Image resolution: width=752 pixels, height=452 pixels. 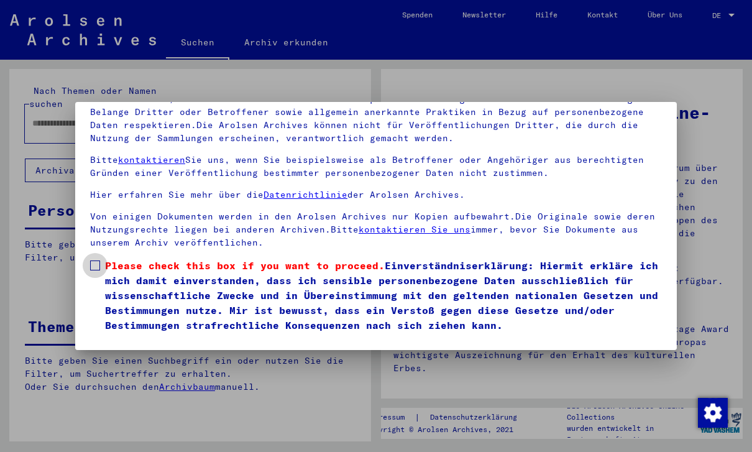 I want to click on p: Bitte Sie uns, wenn Sie beispielsweise als Betroffener oder Angehöriger aus berechtigten Gründen ..., so click(x=376, y=167).